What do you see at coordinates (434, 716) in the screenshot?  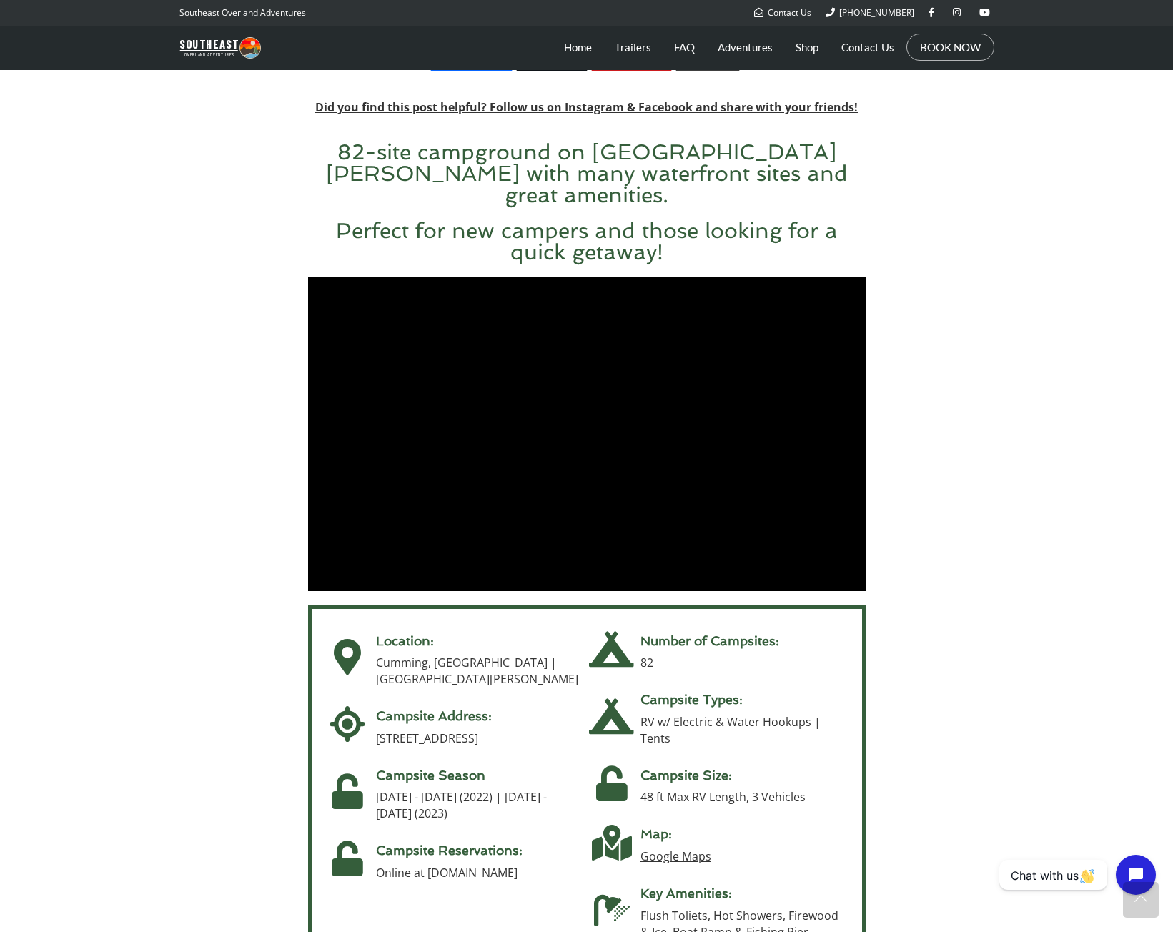 I see `a: Campsite Address:` at bounding box center [434, 716].